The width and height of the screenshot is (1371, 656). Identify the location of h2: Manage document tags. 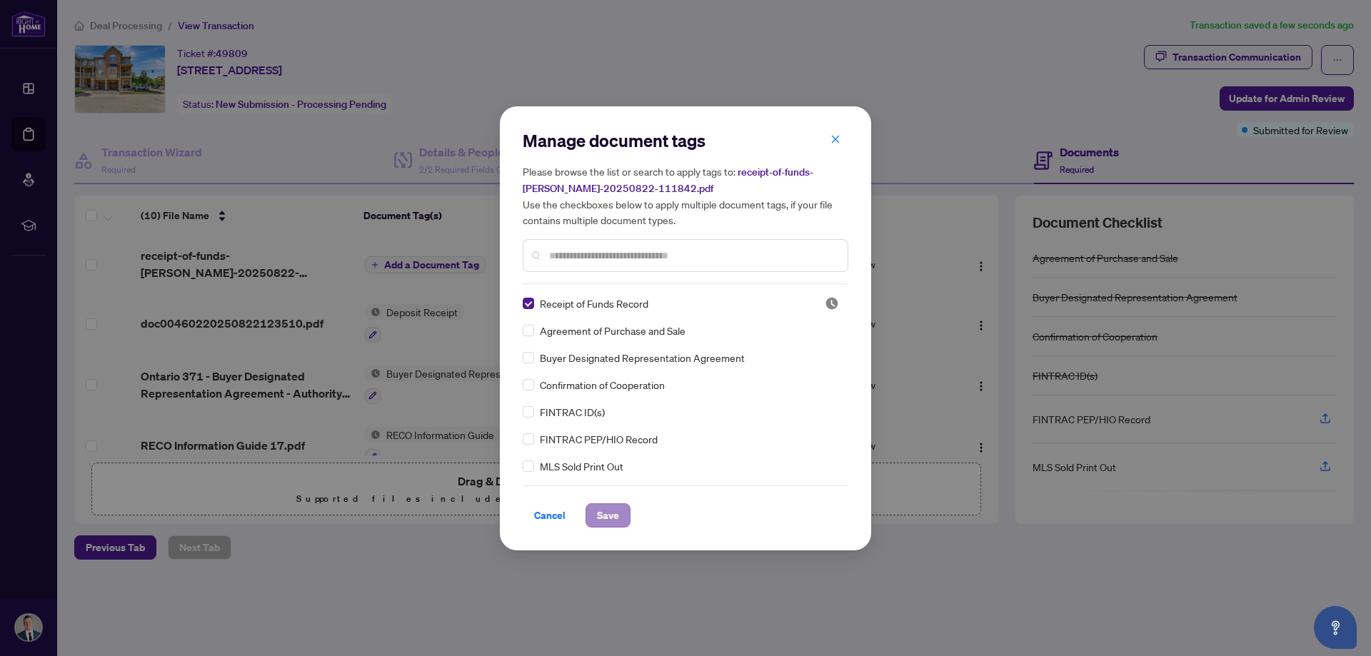
(685, 141).